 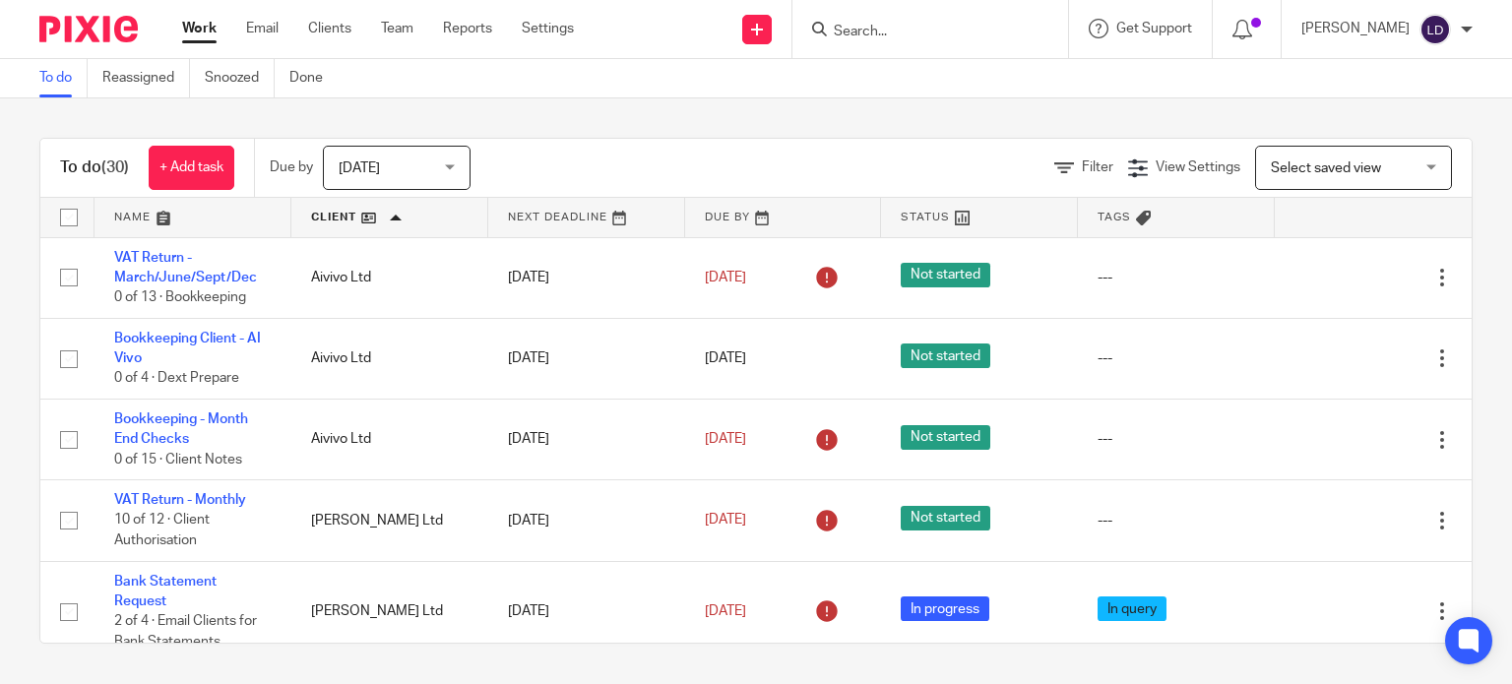 What do you see at coordinates (467, 29) in the screenshot?
I see `a: Reports` at bounding box center [467, 29].